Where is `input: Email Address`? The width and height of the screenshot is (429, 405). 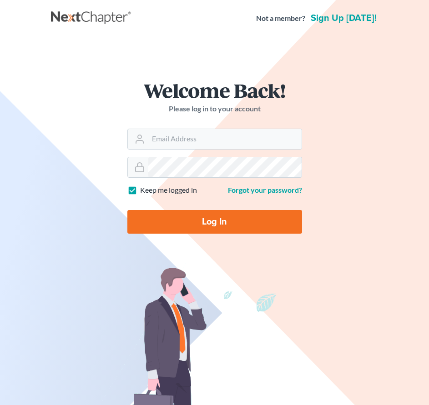 input: Email Address is located at coordinates (225, 139).